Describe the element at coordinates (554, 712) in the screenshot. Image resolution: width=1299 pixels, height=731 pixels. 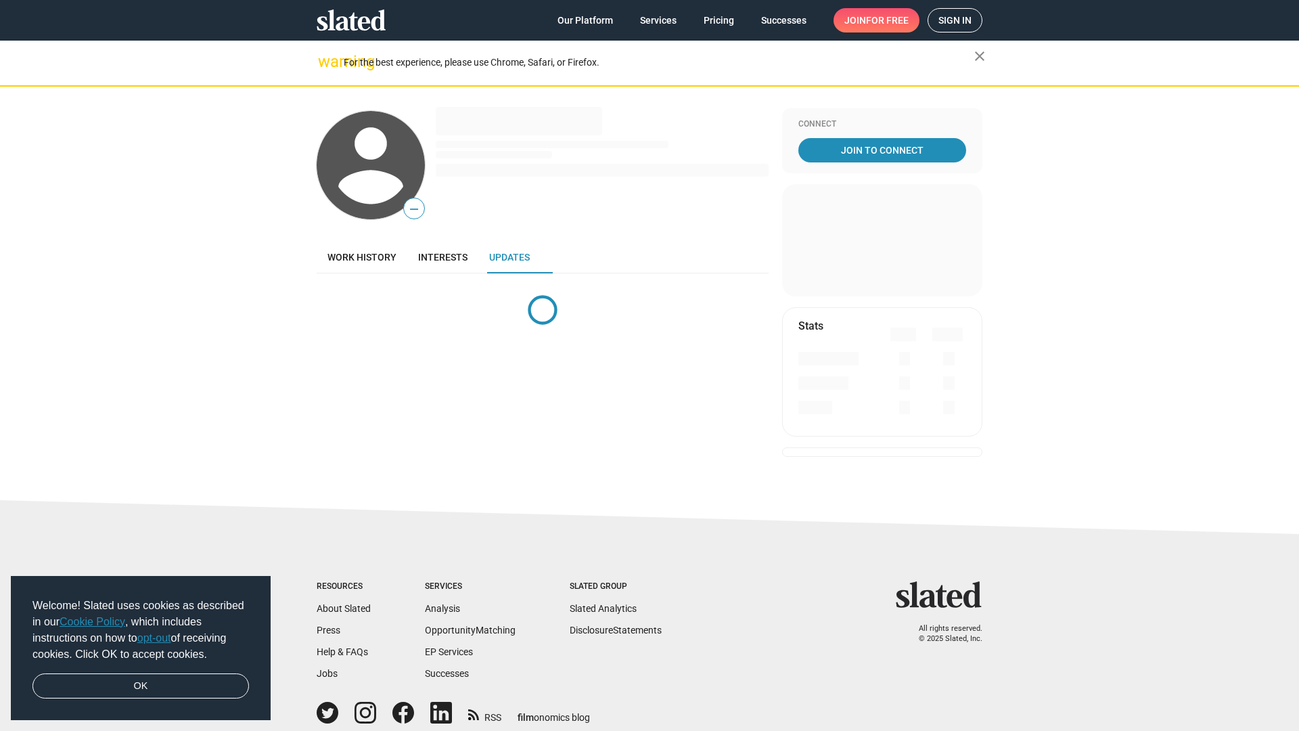
I see `a: filmonomics blog` at that location.